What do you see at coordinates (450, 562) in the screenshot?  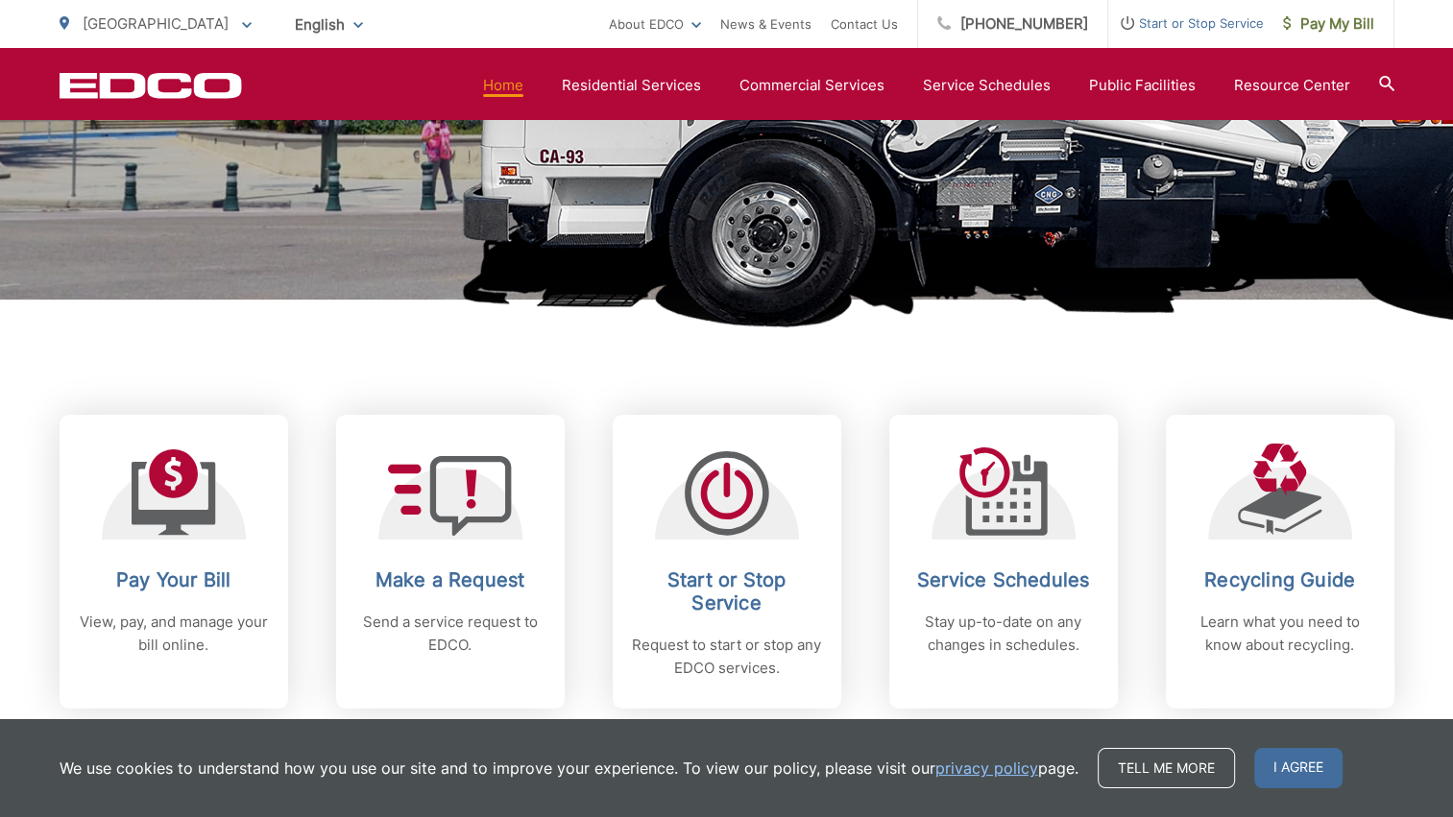 I see `a: Make a Request Send a service request to EDCO.` at bounding box center [450, 562].